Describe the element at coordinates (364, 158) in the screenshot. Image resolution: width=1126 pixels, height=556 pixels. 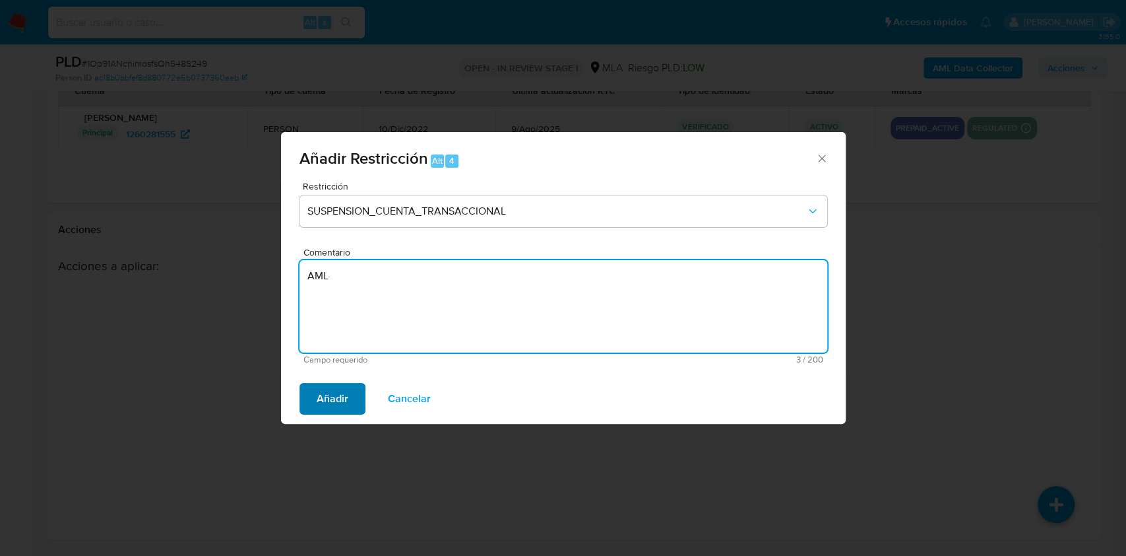
I see `span: Añadir Restricción` at that location.